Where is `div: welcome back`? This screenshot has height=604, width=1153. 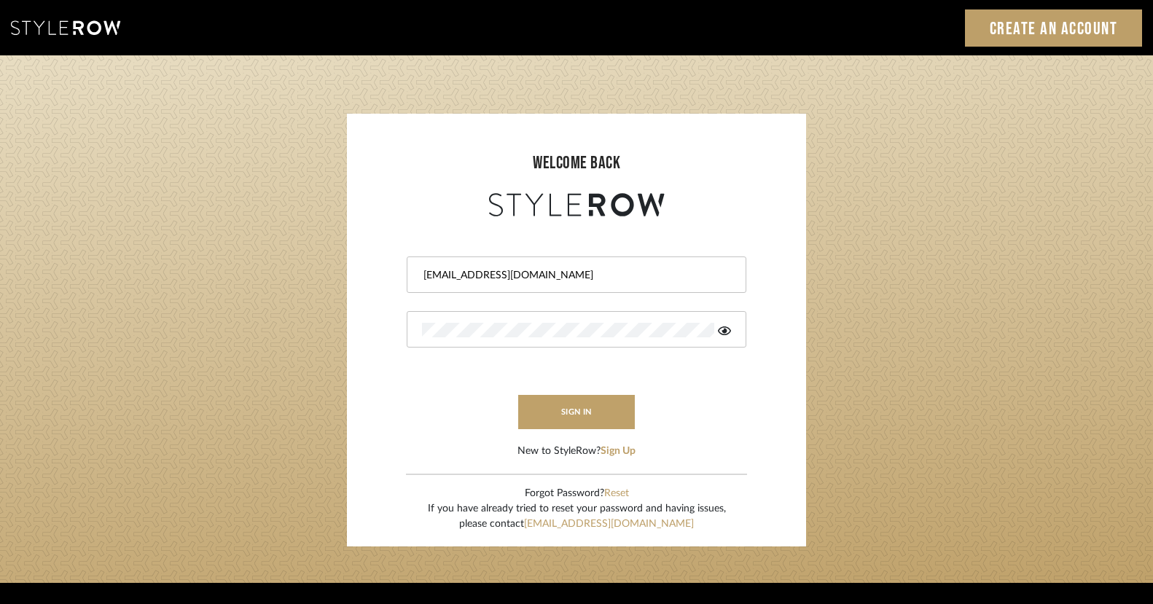 div: welcome back is located at coordinates (577, 163).